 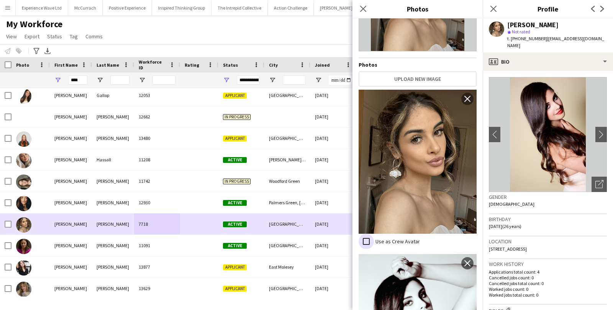 I want to click on div: Gallop, so click(x=113, y=95).